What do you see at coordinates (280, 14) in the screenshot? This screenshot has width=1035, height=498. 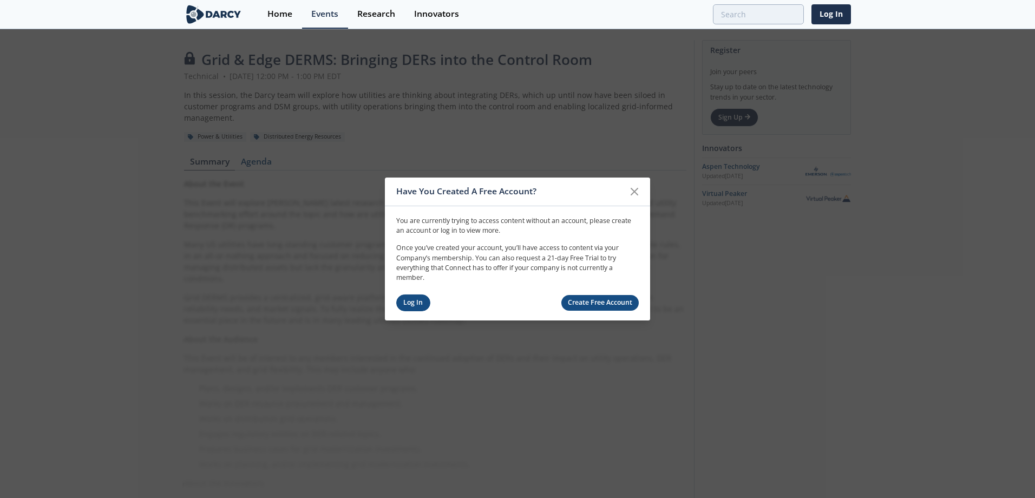 I see `div: Home` at bounding box center [280, 14].